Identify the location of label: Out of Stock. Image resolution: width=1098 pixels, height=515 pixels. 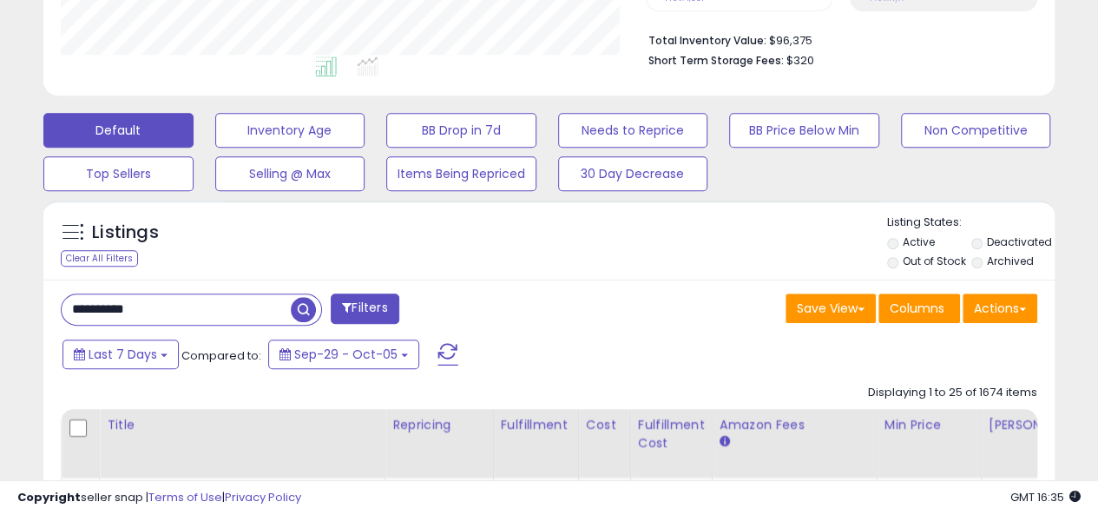
(933, 260).